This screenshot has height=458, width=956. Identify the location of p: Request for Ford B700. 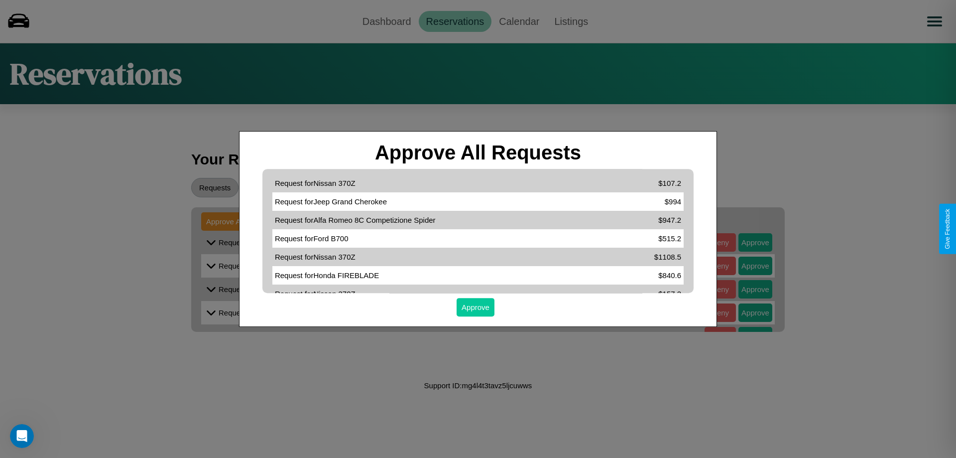
(312, 238).